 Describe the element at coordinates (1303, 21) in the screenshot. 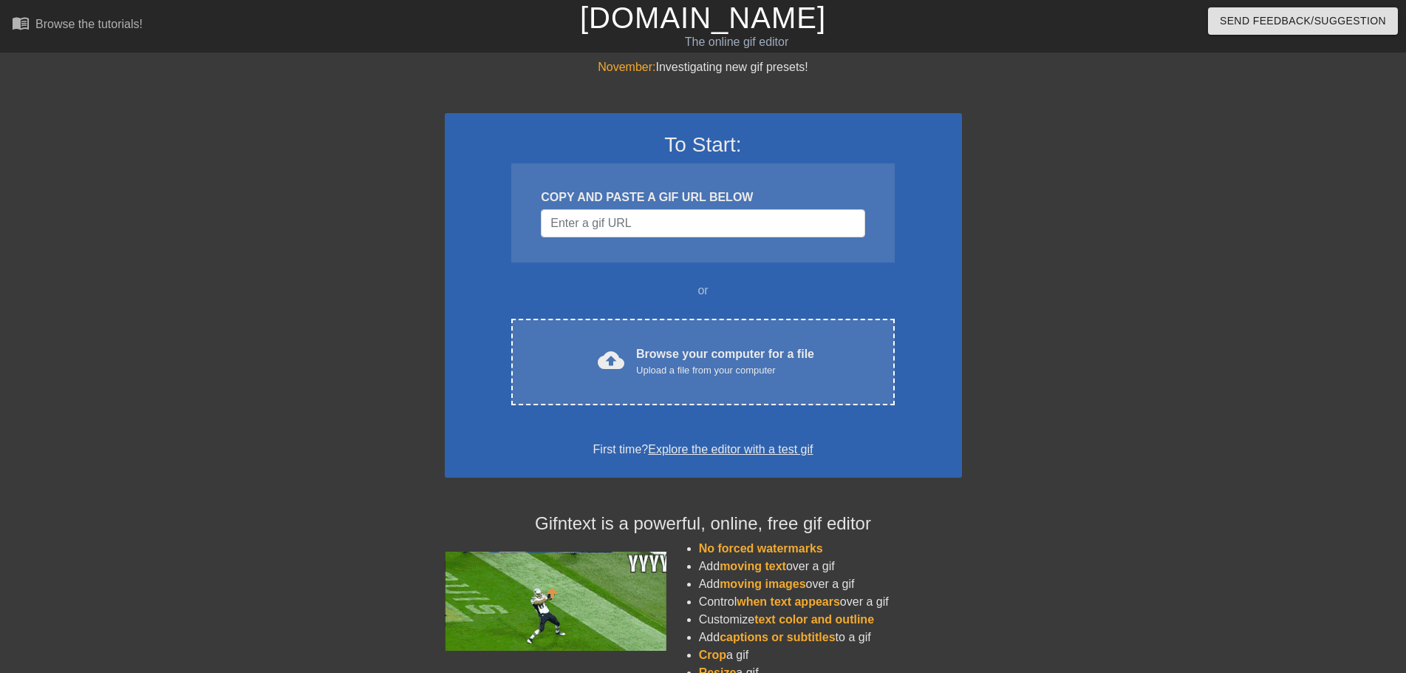

I see `button: Send Feedback/Suggestion` at that location.